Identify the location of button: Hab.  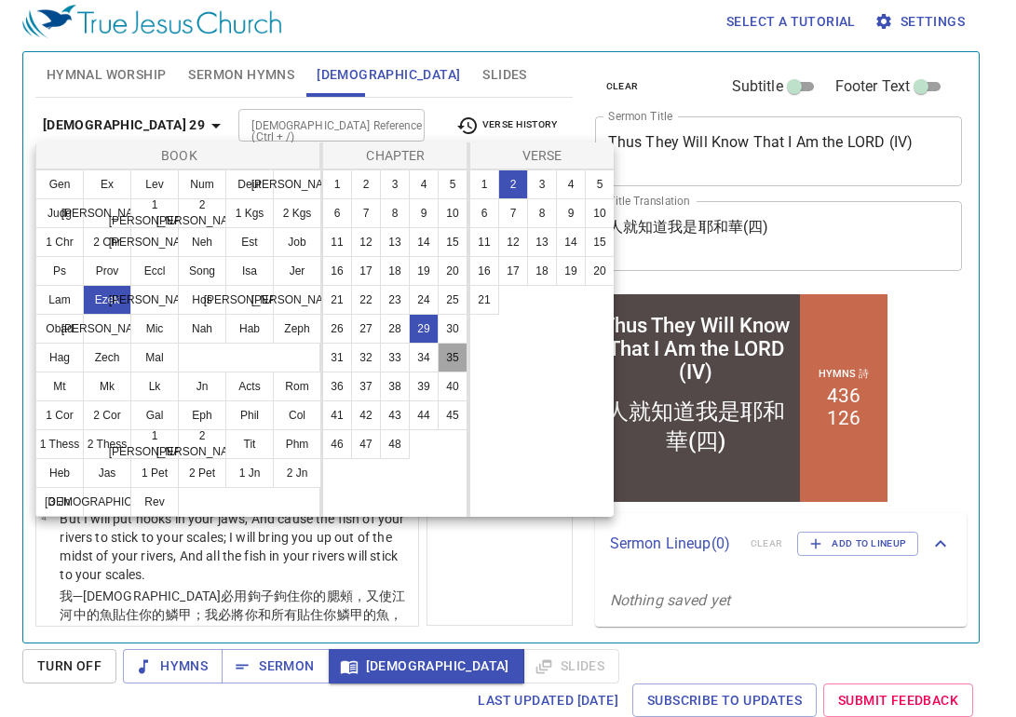
(249, 329).